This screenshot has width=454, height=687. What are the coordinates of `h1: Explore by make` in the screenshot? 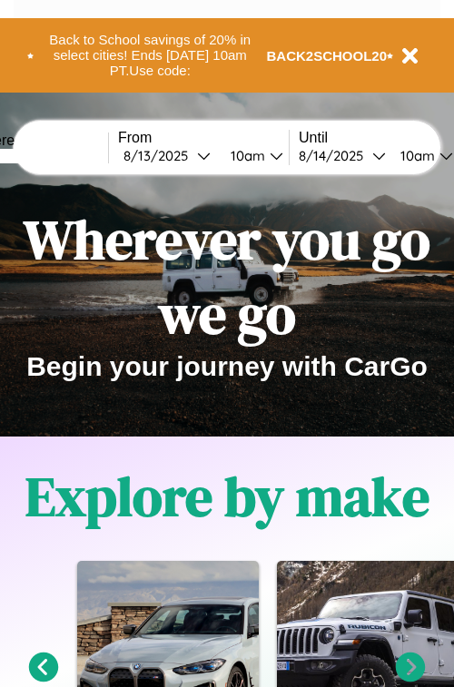 It's located at (227, 497).